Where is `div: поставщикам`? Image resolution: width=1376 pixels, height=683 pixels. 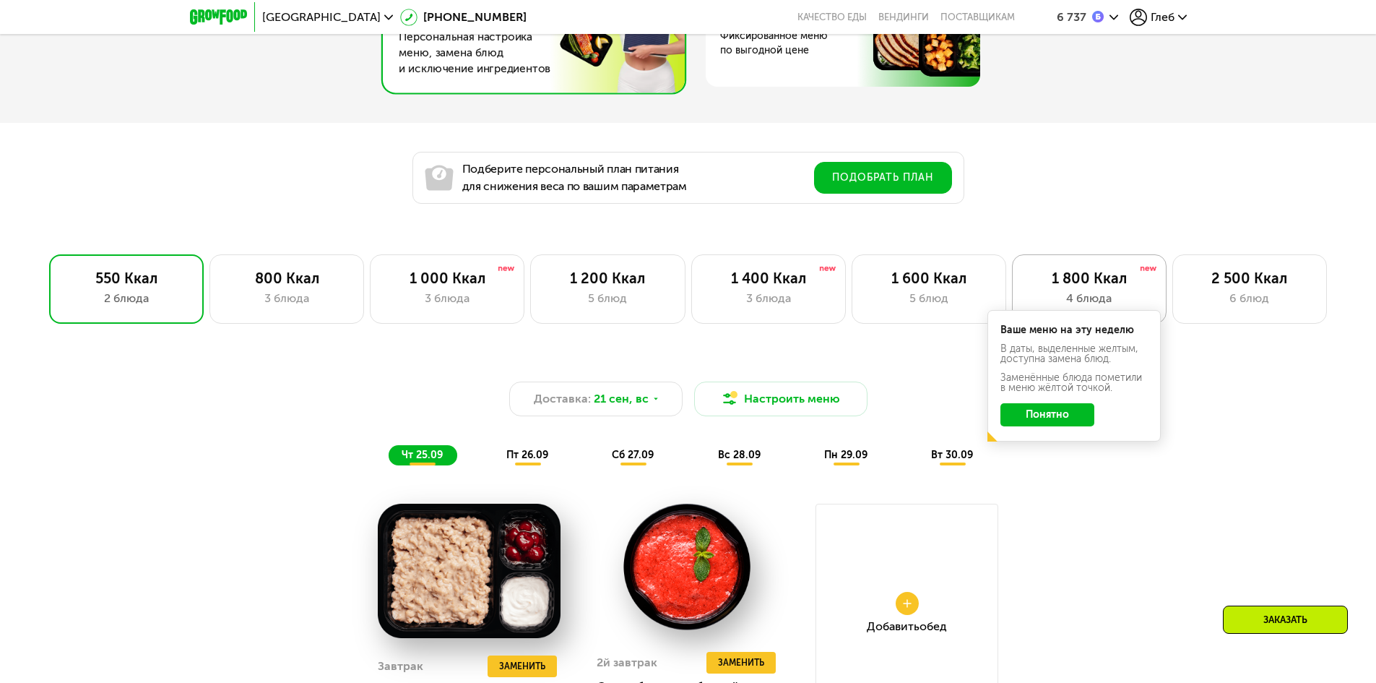
div: поставщикам is located at coordinates (978, 17).